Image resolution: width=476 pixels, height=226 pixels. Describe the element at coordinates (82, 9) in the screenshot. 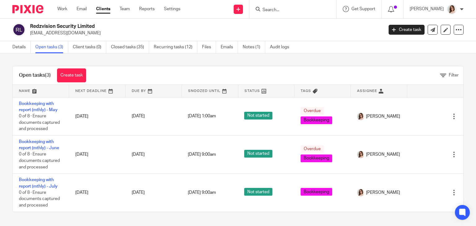

I see `a: Email` at that location.